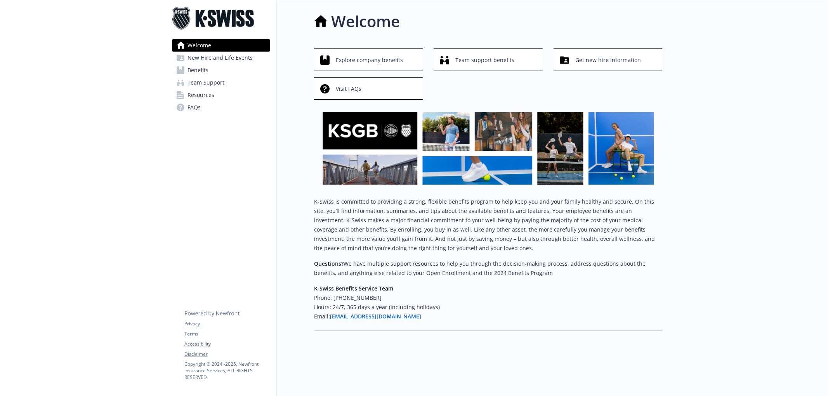  What do you see at coordinates (488, 225) in the screenshot?
I see `p: K-Swiss is committed to providing a strong, flexible benefits program to help keep you and your f...` at bounding box center [488, 225].